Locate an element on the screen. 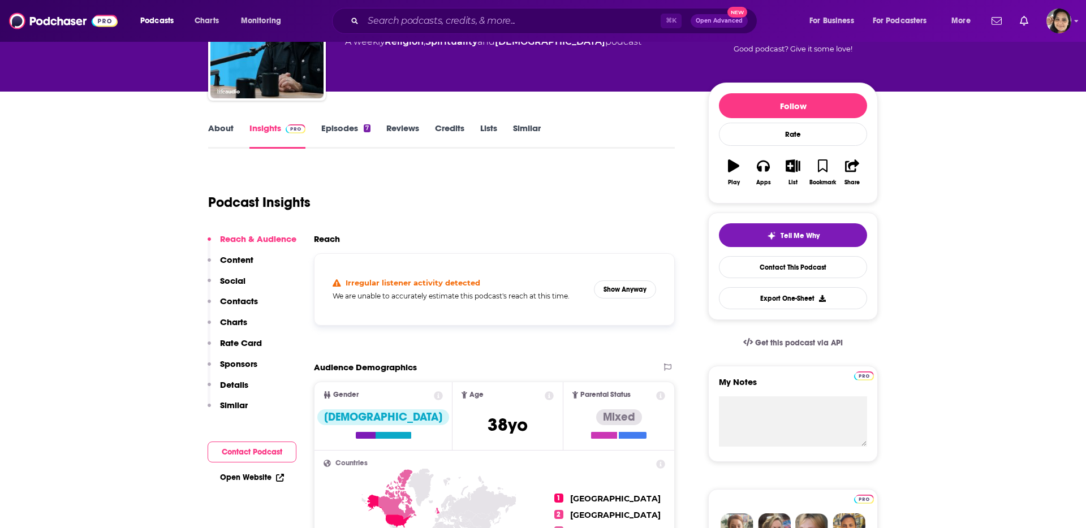  a: About is located at coordinates (221, 136).